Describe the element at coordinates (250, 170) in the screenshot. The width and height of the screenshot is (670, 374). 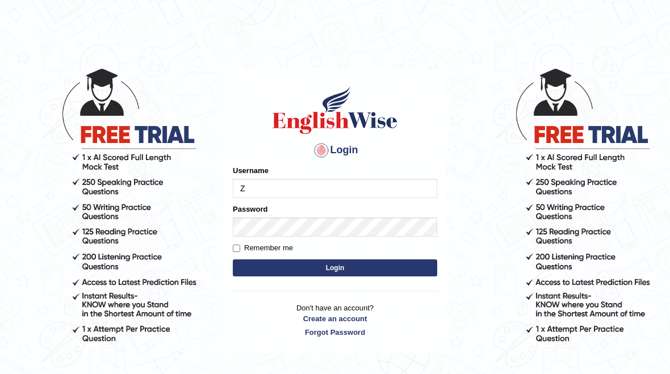
I see `label: Username` at that location.